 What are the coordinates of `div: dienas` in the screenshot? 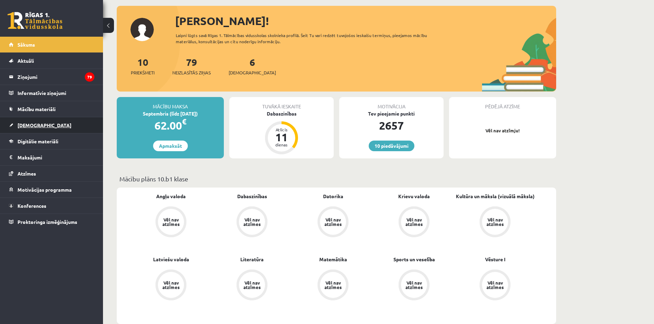 It's located at (281, 145).